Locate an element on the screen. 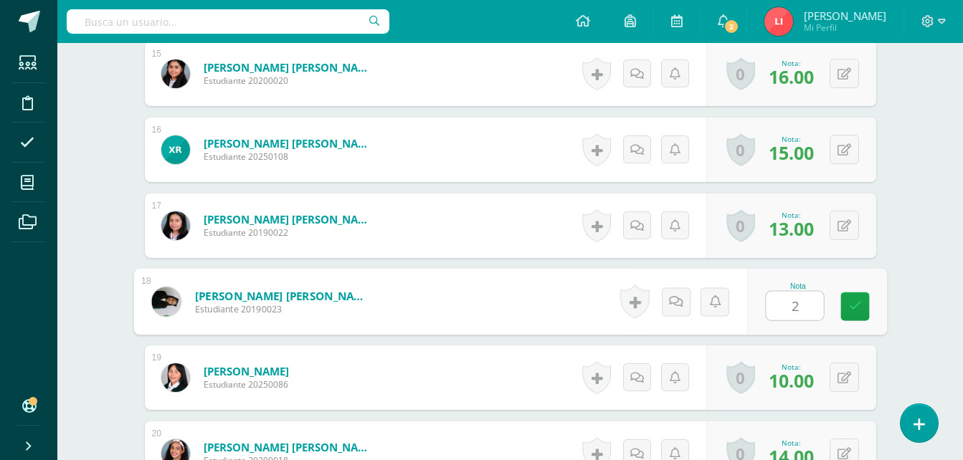  img: 6331e45f2a57afa1b7e9c5398f595074.png is located at coordinates (176, 150).